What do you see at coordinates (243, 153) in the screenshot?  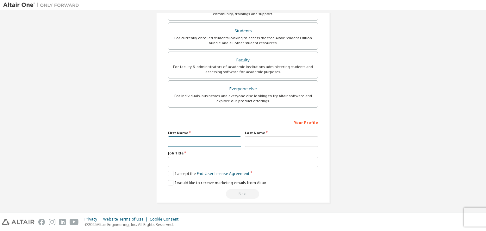 I see `label: Job Title` at bounding box center [243, 153].